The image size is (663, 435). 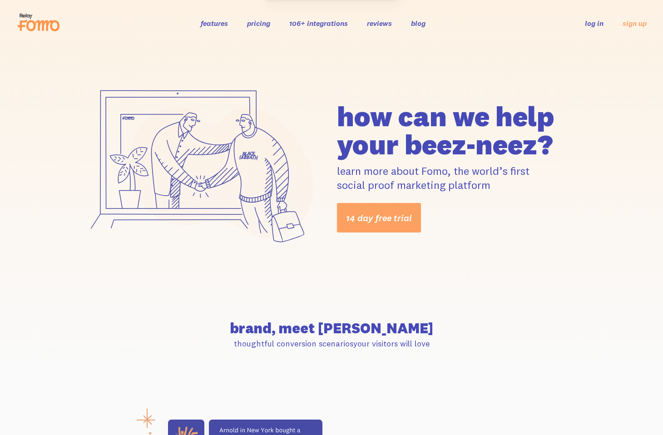 What do you see at coordinates (594, 23) in the screenshot?
I see `a: log in` at bounding box center [594, 23].